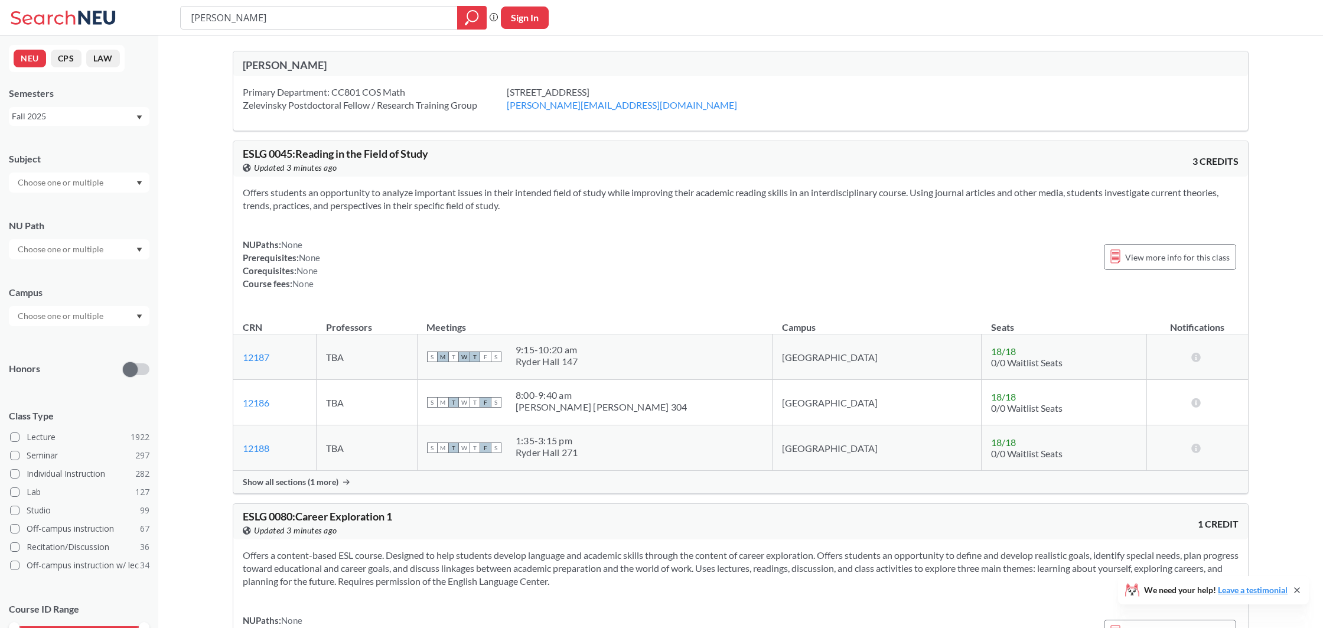  What do you see at coordinates (80, 492) in the screenshot?
I see `label: Lab` at bounding box center [80, 492].